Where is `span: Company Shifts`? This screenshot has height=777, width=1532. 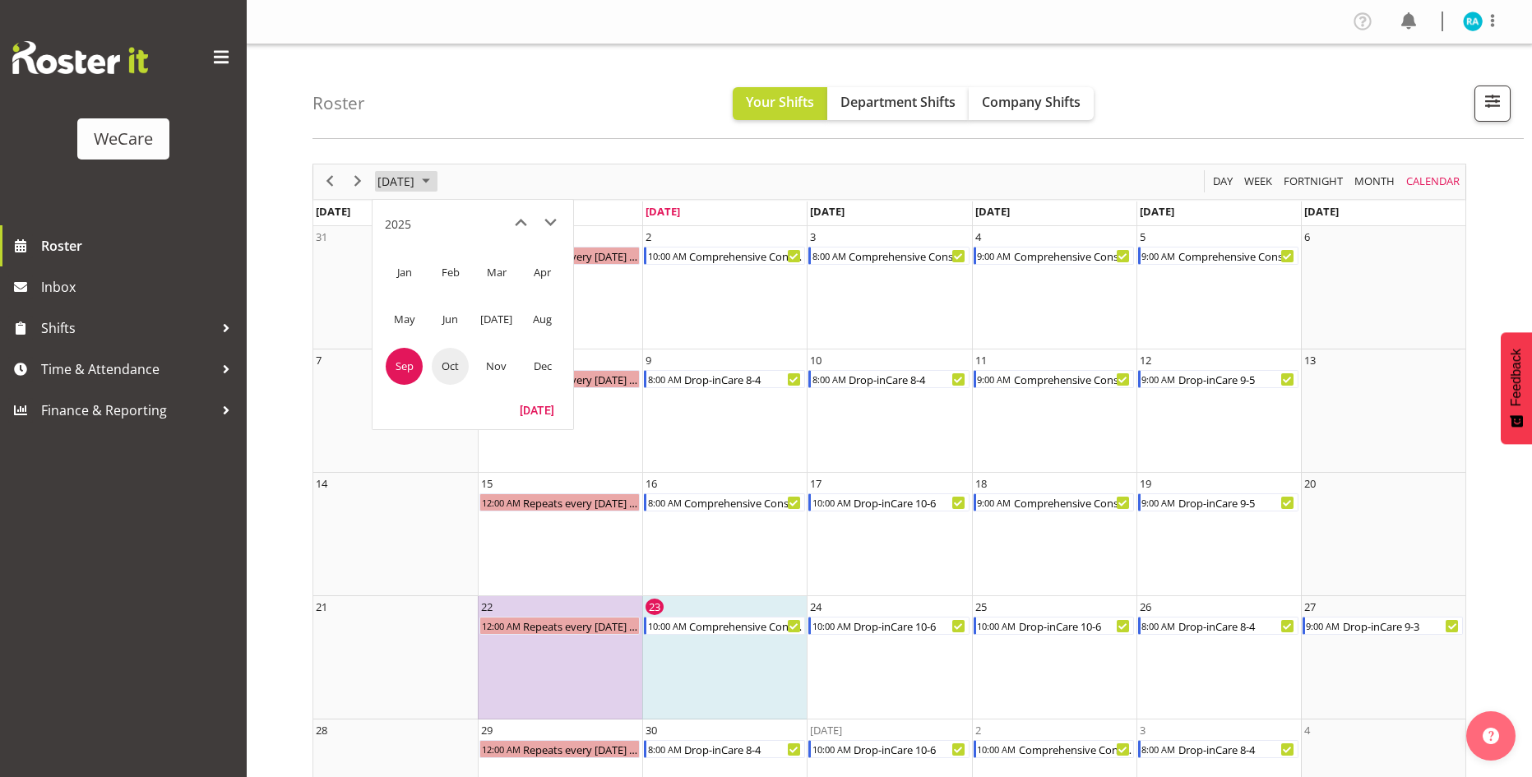 span: Company Shifts is located at coordinates (1031, 102).